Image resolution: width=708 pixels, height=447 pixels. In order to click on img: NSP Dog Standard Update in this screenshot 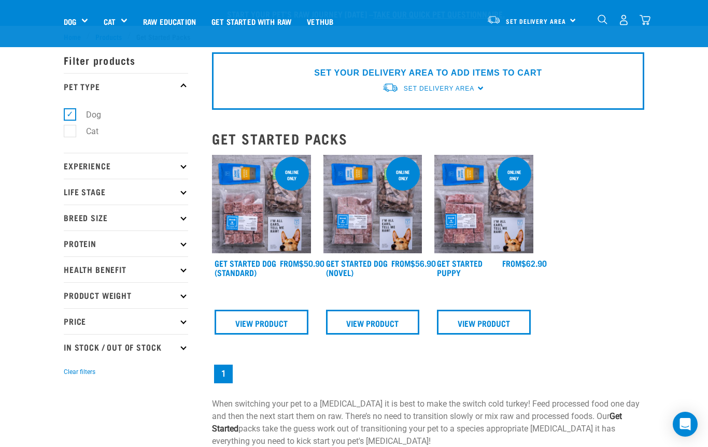, I will do `click(261, 204)`.